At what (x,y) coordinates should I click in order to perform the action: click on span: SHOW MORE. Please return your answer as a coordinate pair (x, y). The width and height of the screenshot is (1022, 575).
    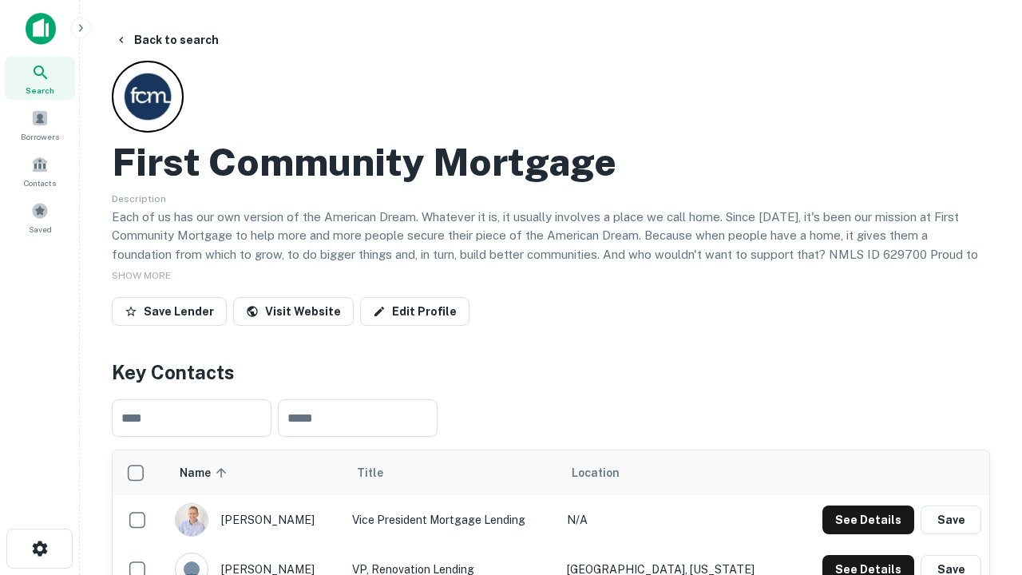
    Looking at the image, I should click on (141, 276).